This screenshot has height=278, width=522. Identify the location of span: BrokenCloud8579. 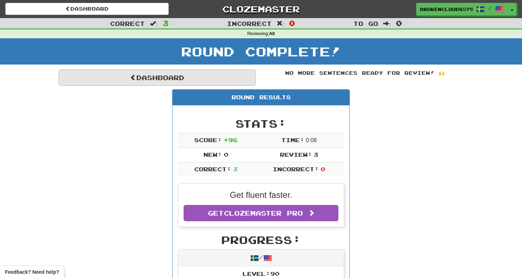
(446, 9).